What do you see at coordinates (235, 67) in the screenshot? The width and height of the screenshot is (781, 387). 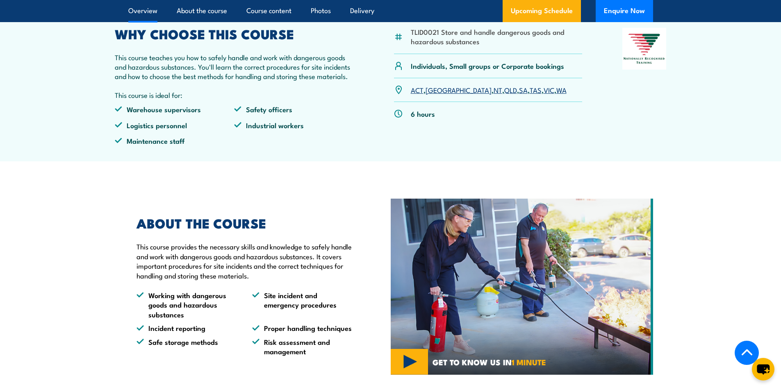 I see `p: This course teaches you how to safely handle and work with dangerous goods and hazardous substanc...` at bounding box center [235, 67].